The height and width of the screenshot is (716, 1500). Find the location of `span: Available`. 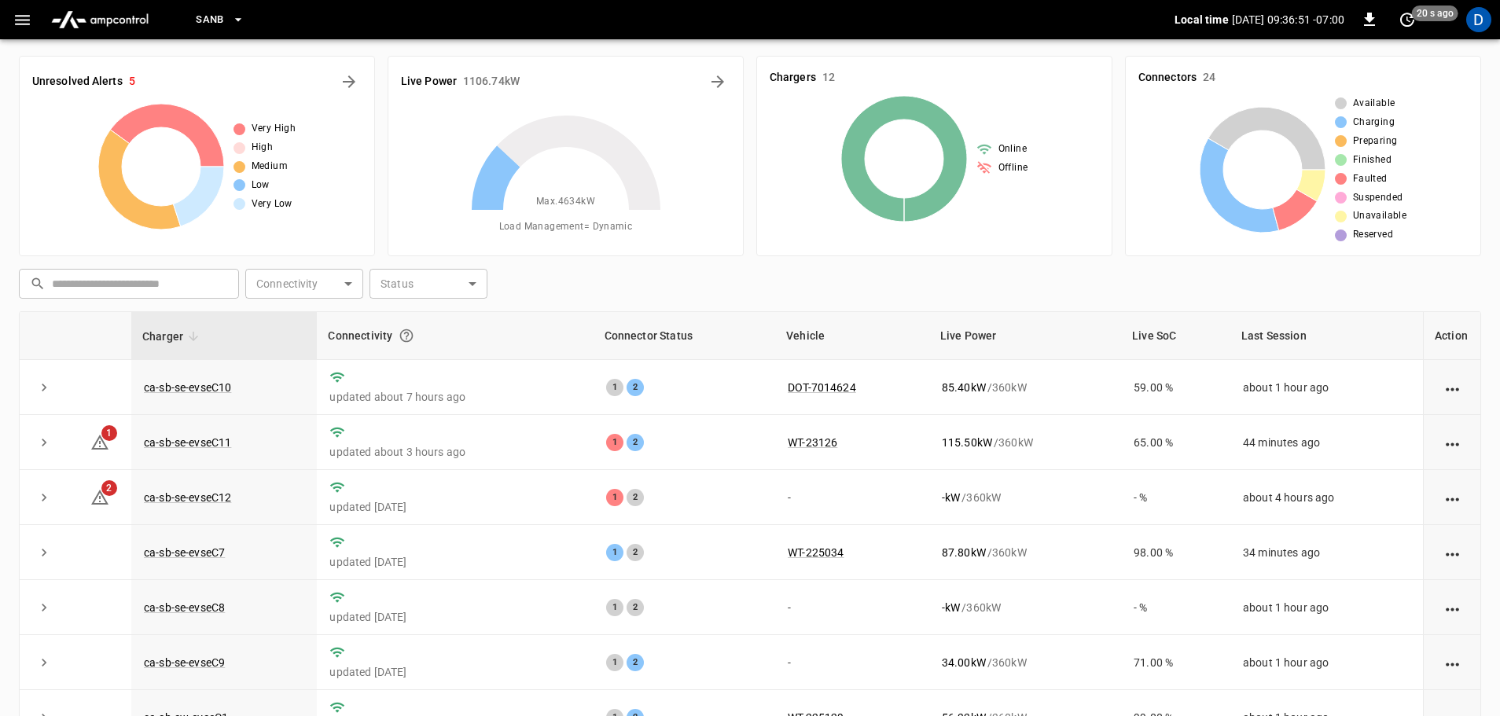

span: Available is located at coordinates (1374, 104).